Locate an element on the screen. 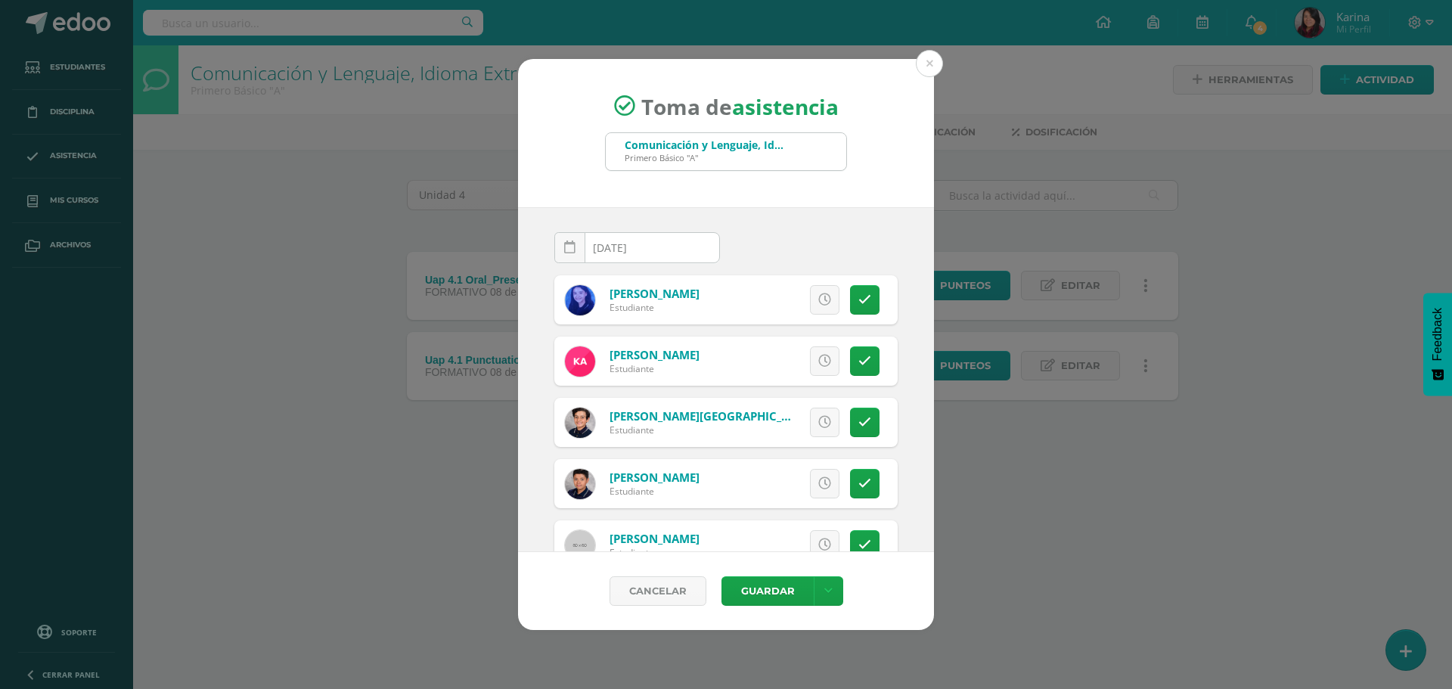 The image size is (1452, 689). div: Primero Básico "A" is located at coordinates (704, 157).